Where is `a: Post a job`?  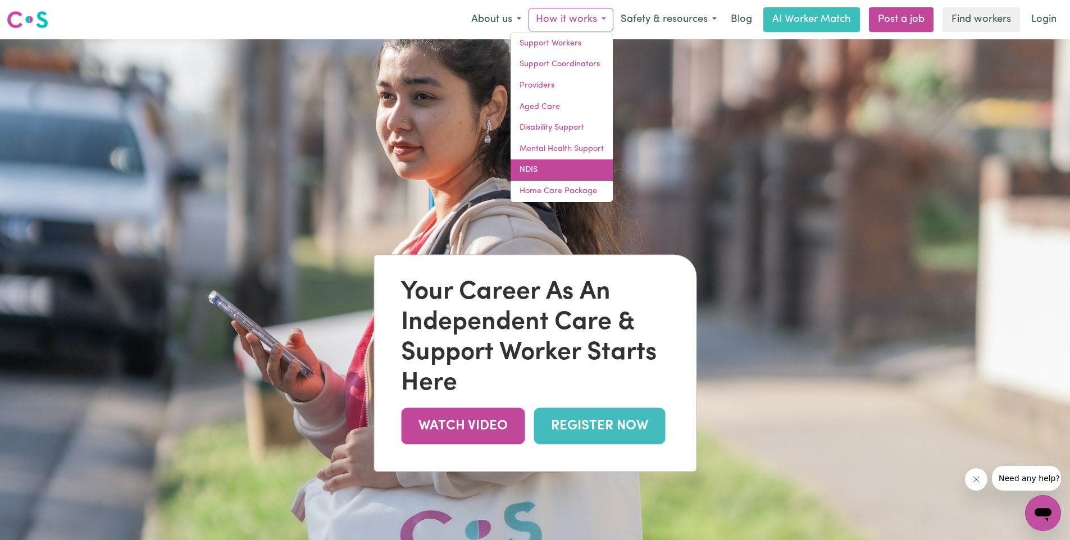
a: Post a job is located at coordinates (901, 20).